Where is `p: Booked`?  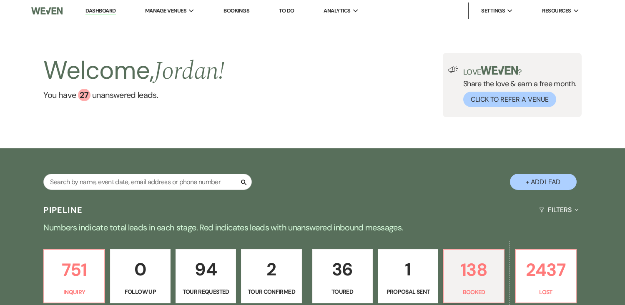
p: Booked is located at coordinates (474, 292).